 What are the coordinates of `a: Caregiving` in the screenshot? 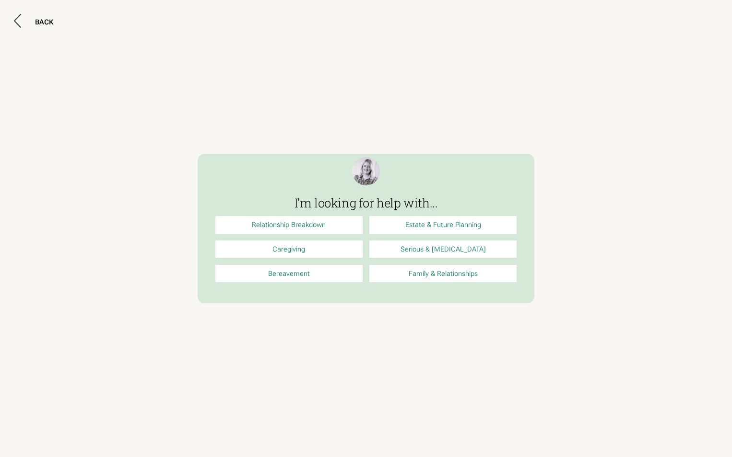 It's located at (289, 249).